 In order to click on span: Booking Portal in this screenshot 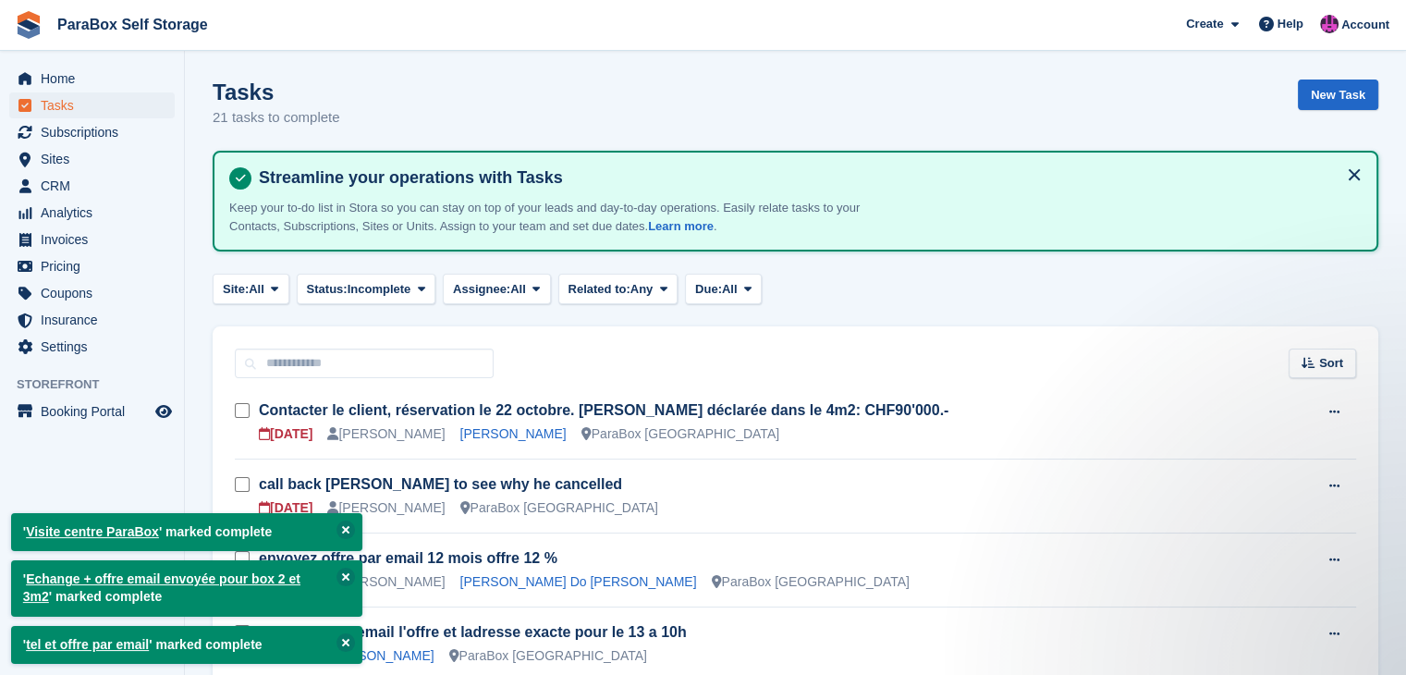, I will do `click(96, 411)`.